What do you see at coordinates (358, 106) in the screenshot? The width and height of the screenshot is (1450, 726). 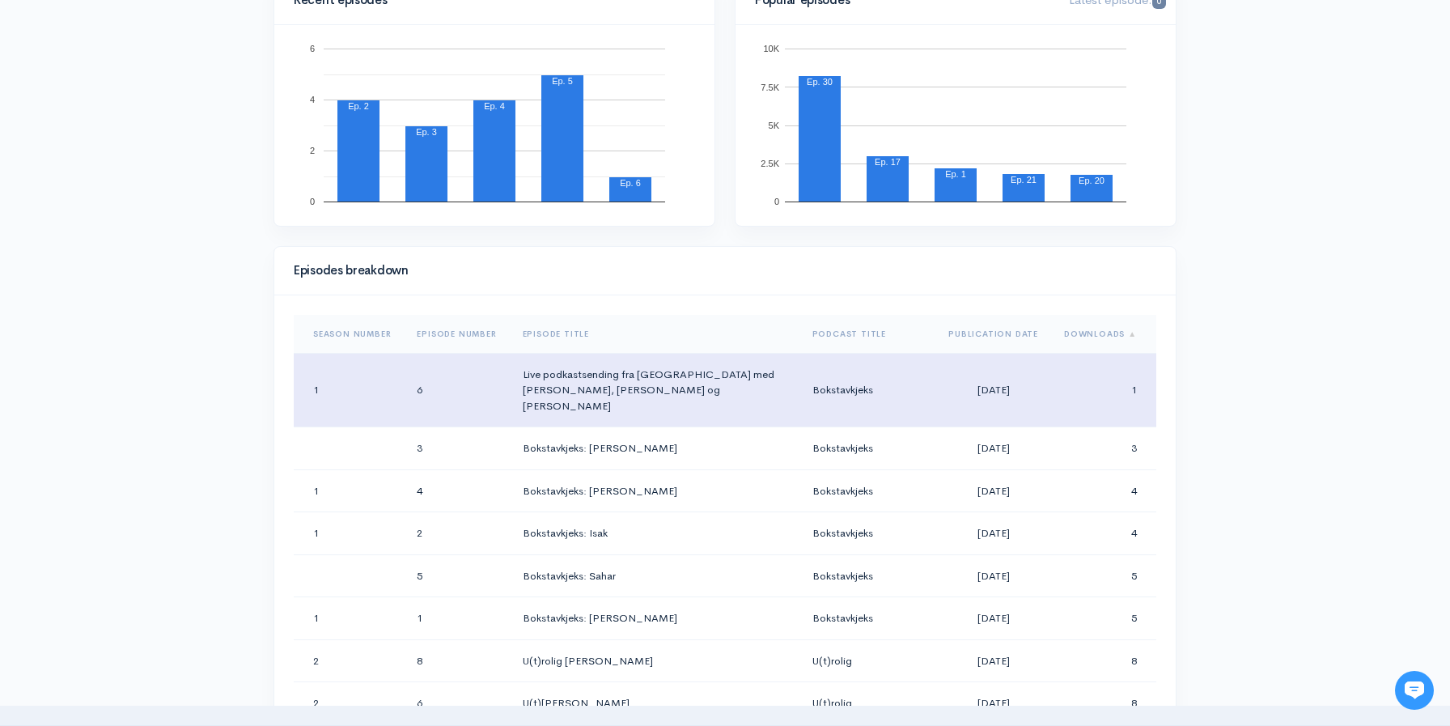 I see `text: Ep. 2` at bounding box center [358, 106].